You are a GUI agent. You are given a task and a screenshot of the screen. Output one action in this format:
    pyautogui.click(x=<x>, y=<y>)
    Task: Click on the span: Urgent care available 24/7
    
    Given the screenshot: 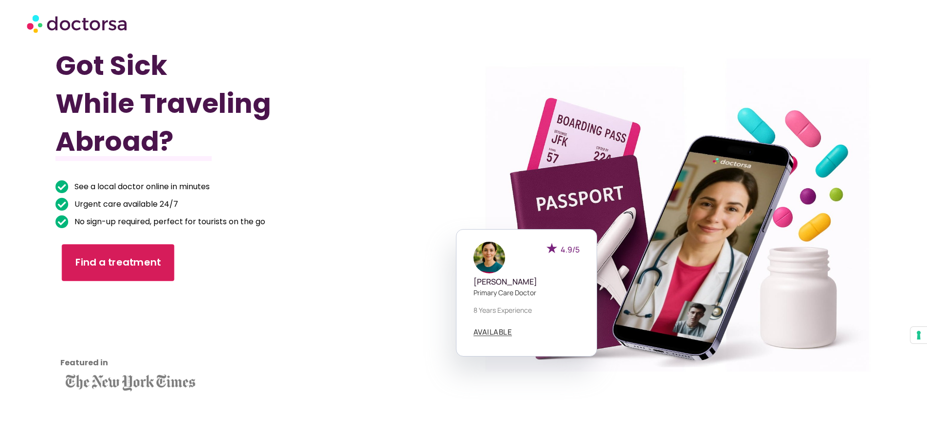 What is the action you would take?
    pyautogui.click(x=125, y=204)
    